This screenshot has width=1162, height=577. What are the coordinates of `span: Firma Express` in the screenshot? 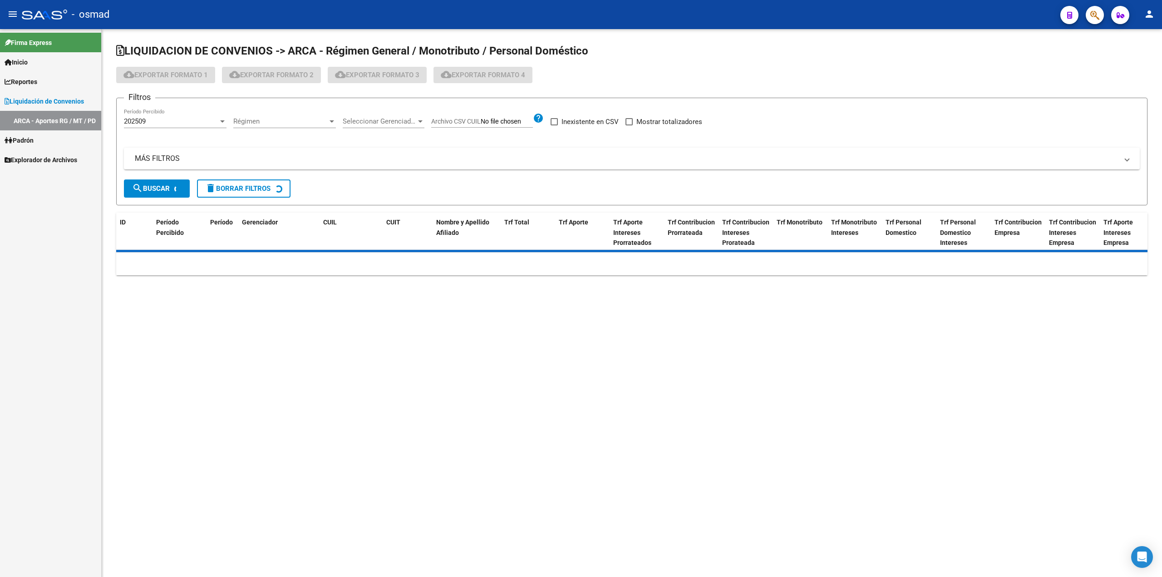 It's located at (28, 43).